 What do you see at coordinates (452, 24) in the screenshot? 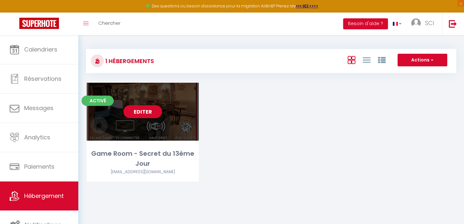
I see `img: logout` at bounding box center [452, 24].